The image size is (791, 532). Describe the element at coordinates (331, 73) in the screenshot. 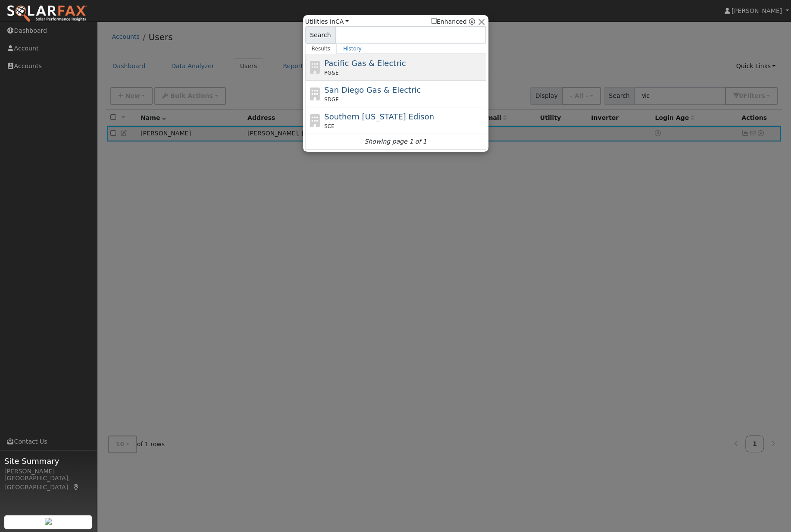

I see `span: PG&E` at that location.